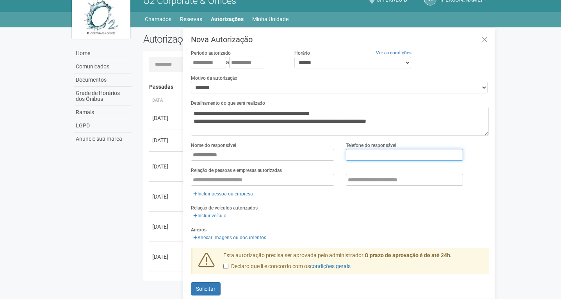  I want to click on a: Grade de Horários dos Ônibus, so click(103, 96).